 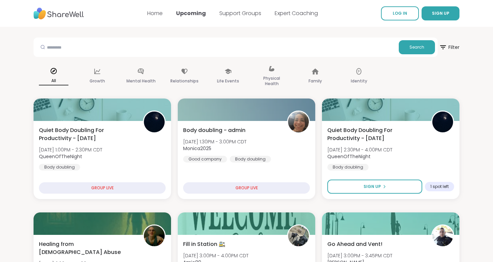 I want to click on span: Go Ahead and Vent!, so click(x=355, y=244).